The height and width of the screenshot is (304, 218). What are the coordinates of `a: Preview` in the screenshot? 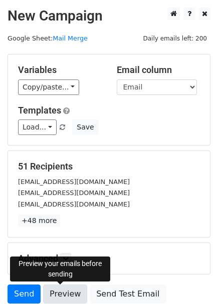 It's located at (65, 294).